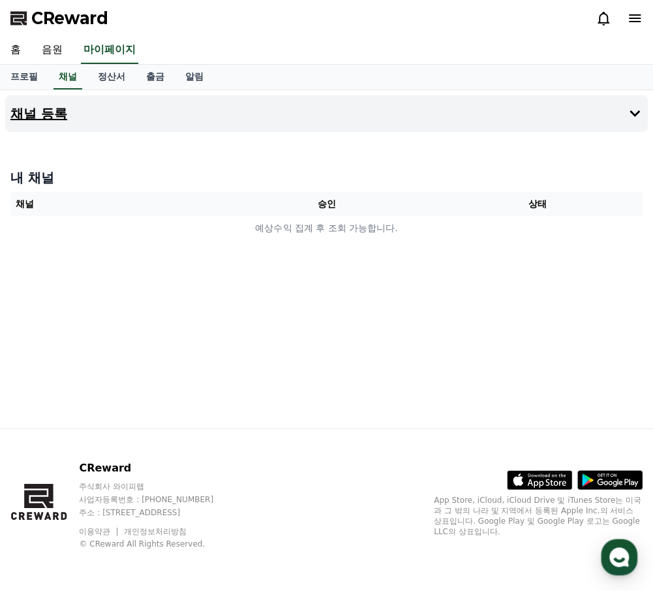  What do you see at coordinates (326, 228) in the screenshot?
I see `td: 예상수익 집계 후 조회 가능합니다.` at bounding box center [326, 228].